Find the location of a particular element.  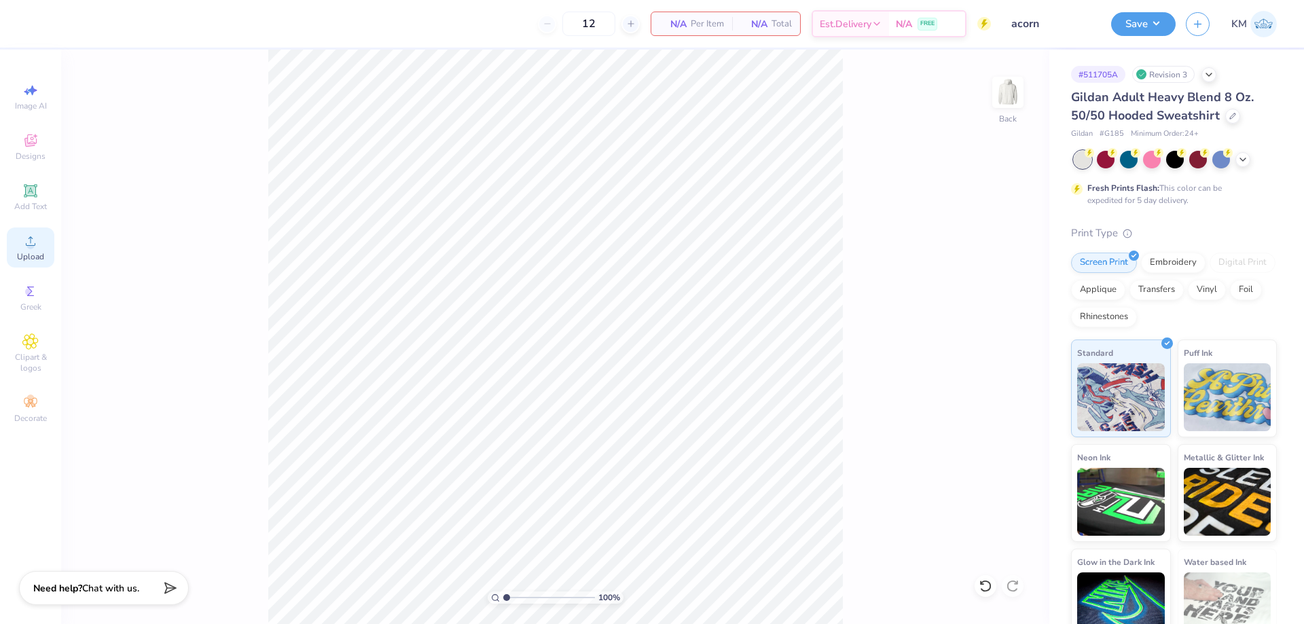

div: Transfers is located at coordinates (1156, 290).